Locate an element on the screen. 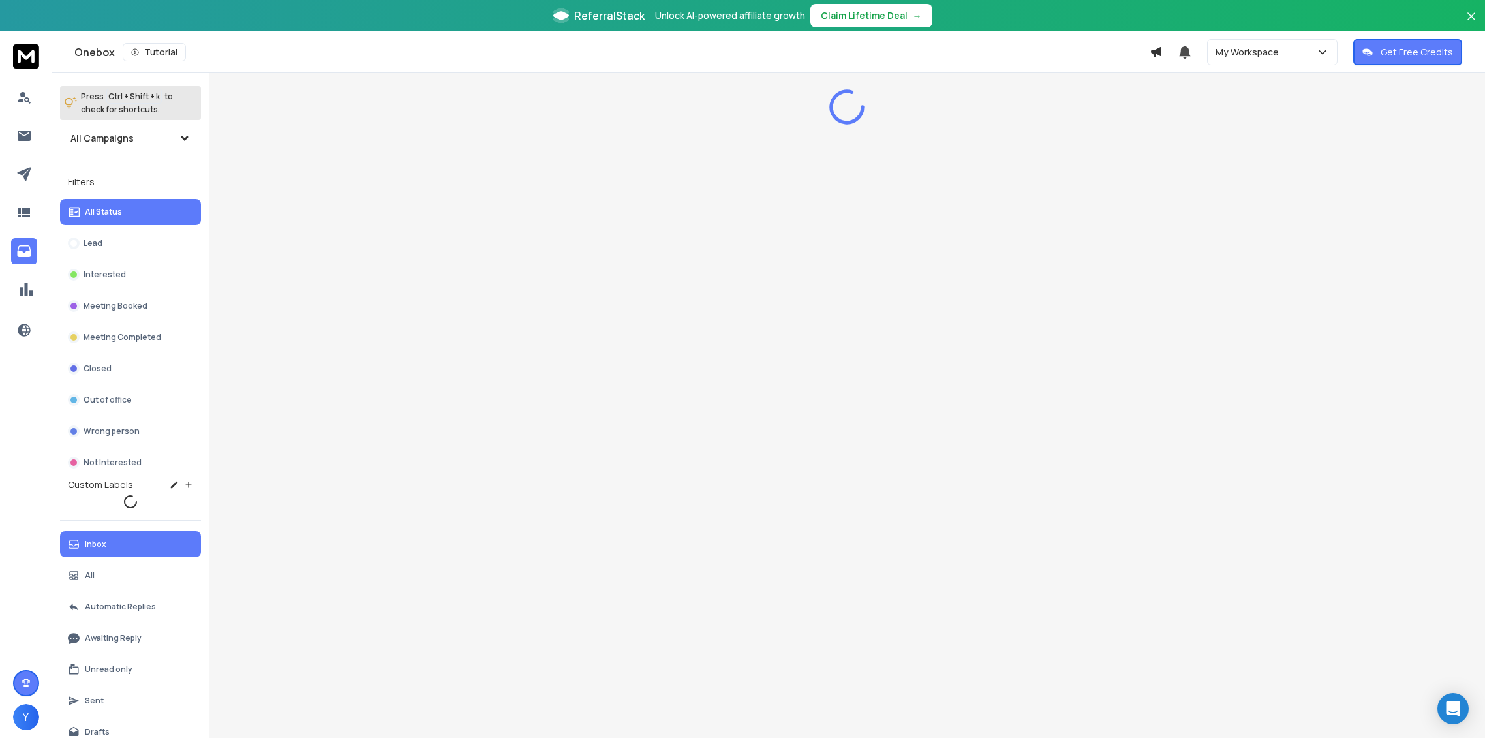 This screenshot has height=738, width=1485. p: Unlock AI-powered affiliate growth is located at coordinates (730, 16).